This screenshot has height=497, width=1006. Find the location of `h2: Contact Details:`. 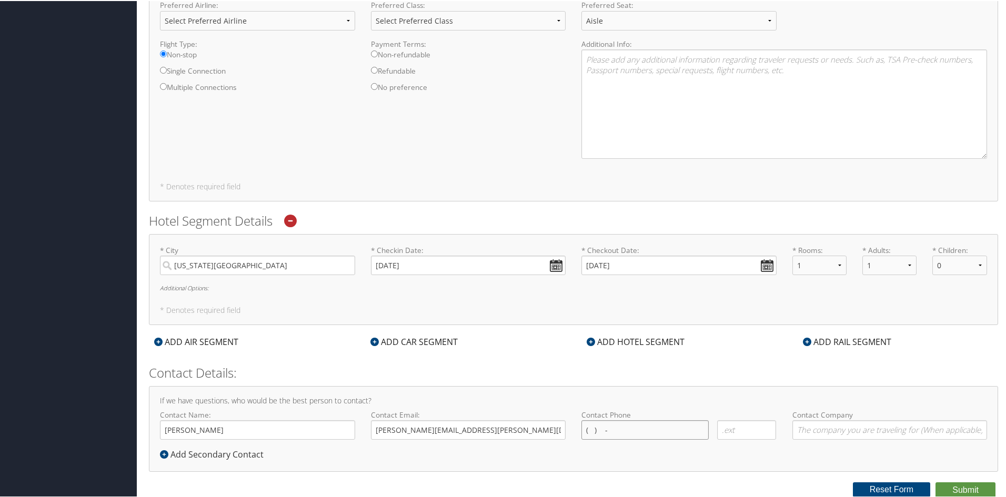

h2: Contact Details: is located at coordinates (574, 372).